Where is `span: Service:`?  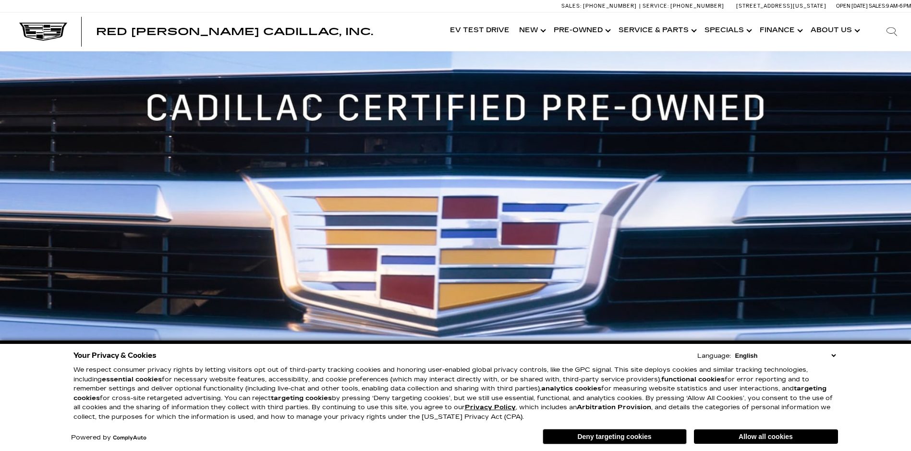
span: Service: is located at coordinates (655, 6).